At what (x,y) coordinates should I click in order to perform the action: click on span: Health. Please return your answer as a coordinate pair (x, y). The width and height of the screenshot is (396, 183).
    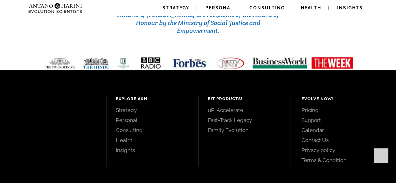
    Looking at the image, I should click on (311, 8).